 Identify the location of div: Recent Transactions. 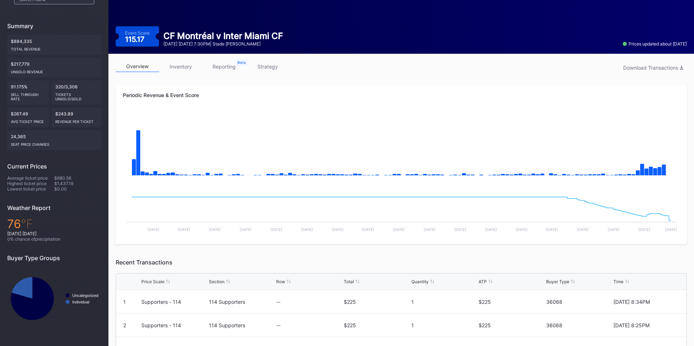
(401, 263).